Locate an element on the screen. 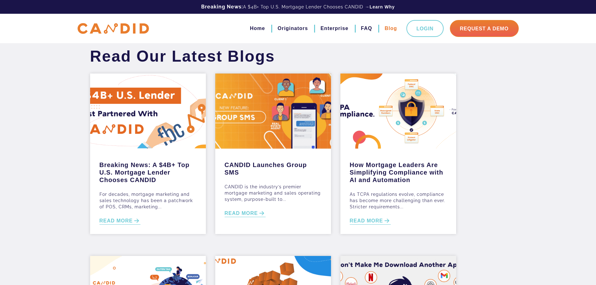 Image resolution: width=596 pixels, height=285 pixels. a: Enterprise is located at coordinates (334, 28).